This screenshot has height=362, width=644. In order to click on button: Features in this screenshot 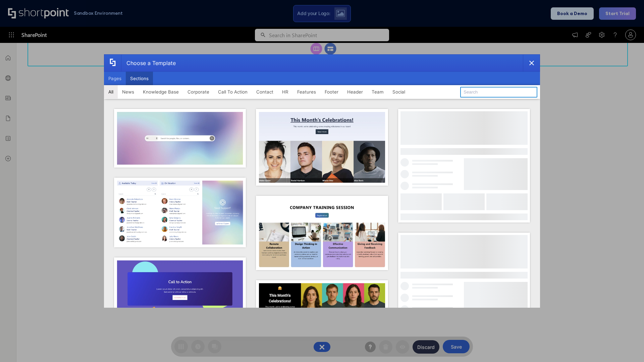, I will do `click(306, 92)`.